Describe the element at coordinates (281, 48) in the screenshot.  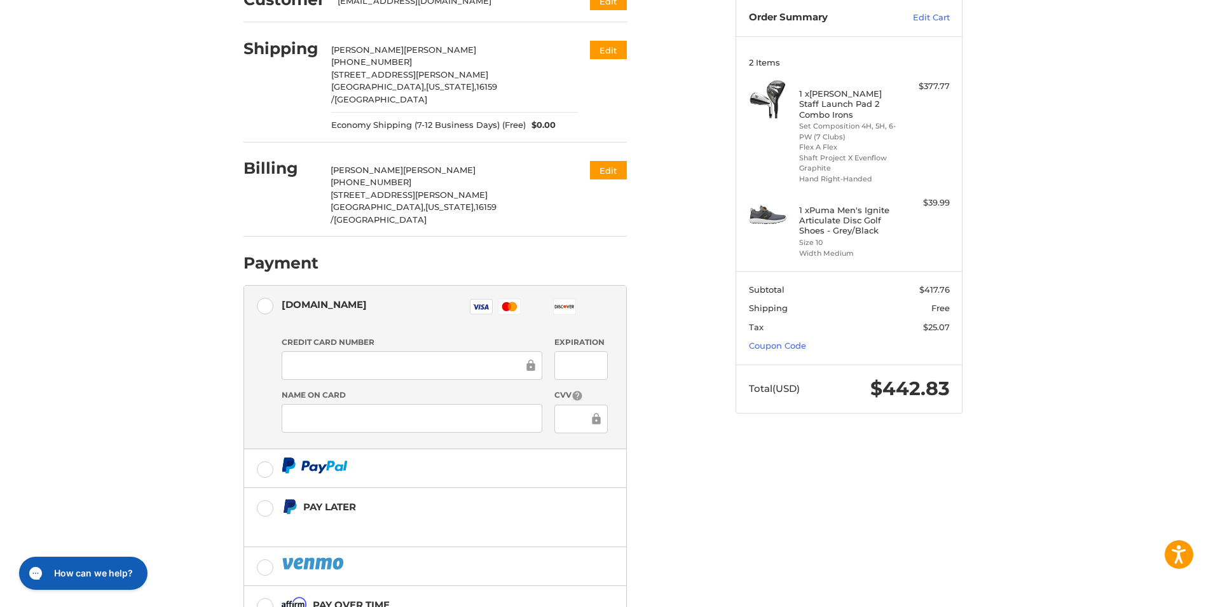
I see `h2: Shipping` at that location.